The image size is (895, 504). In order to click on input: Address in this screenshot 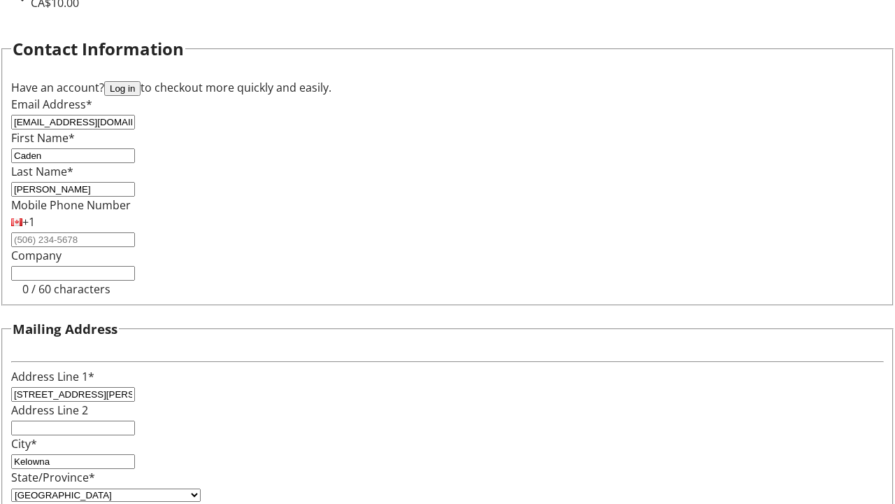, I will do `click(73, 394)`.